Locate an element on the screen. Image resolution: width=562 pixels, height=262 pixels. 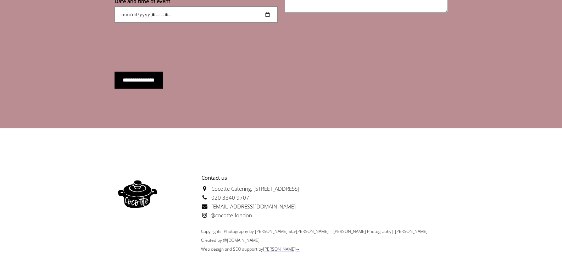
a: @cocotte_london is located at coordinates (227, 215).